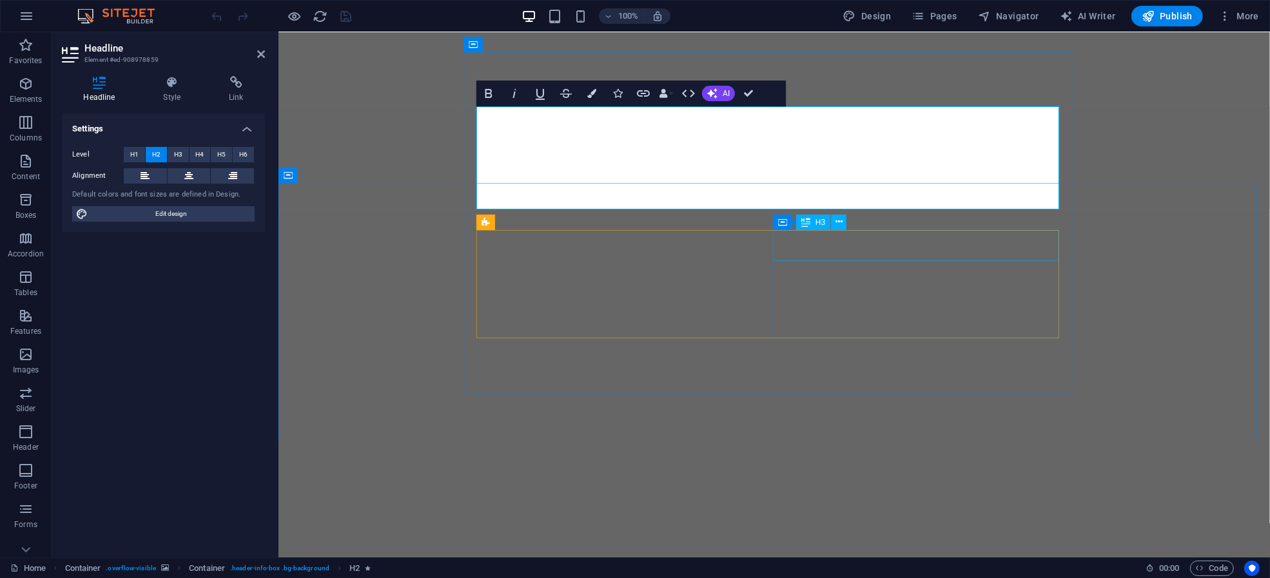 The width and height of the screenshot is (1270, 578). I want to click on button: H6, so click(243, 155).